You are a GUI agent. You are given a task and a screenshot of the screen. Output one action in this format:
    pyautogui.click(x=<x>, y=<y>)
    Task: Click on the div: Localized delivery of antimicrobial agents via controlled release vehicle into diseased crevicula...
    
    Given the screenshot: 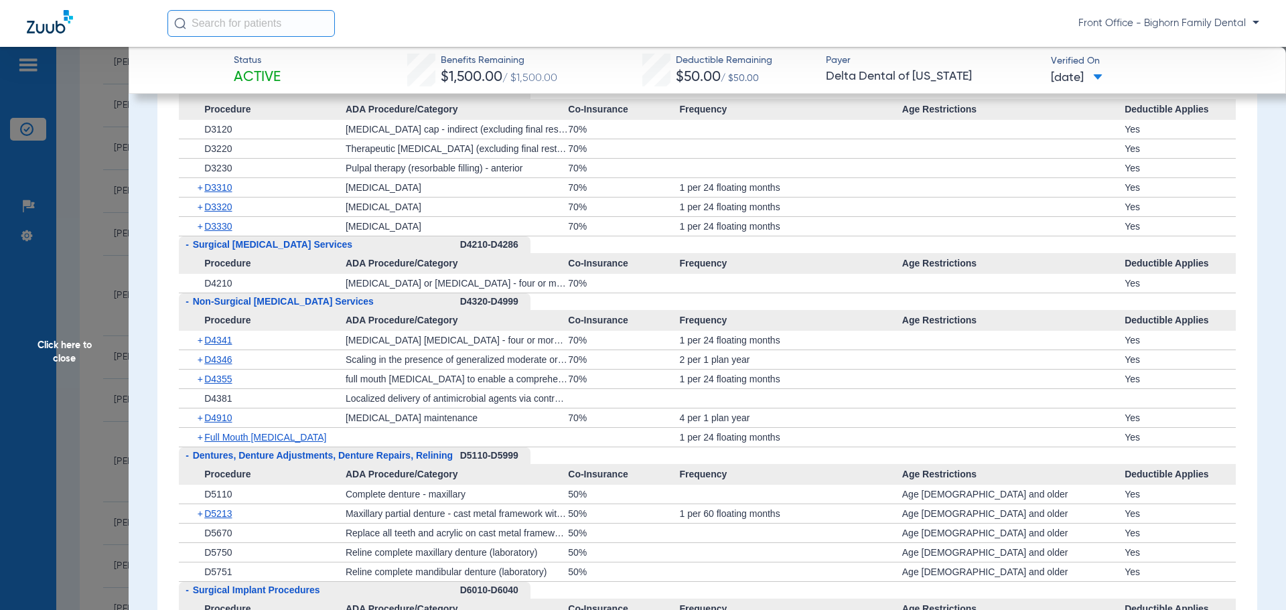 What is the action you would take?
    pyautogui.click(x=457, y=399)
    